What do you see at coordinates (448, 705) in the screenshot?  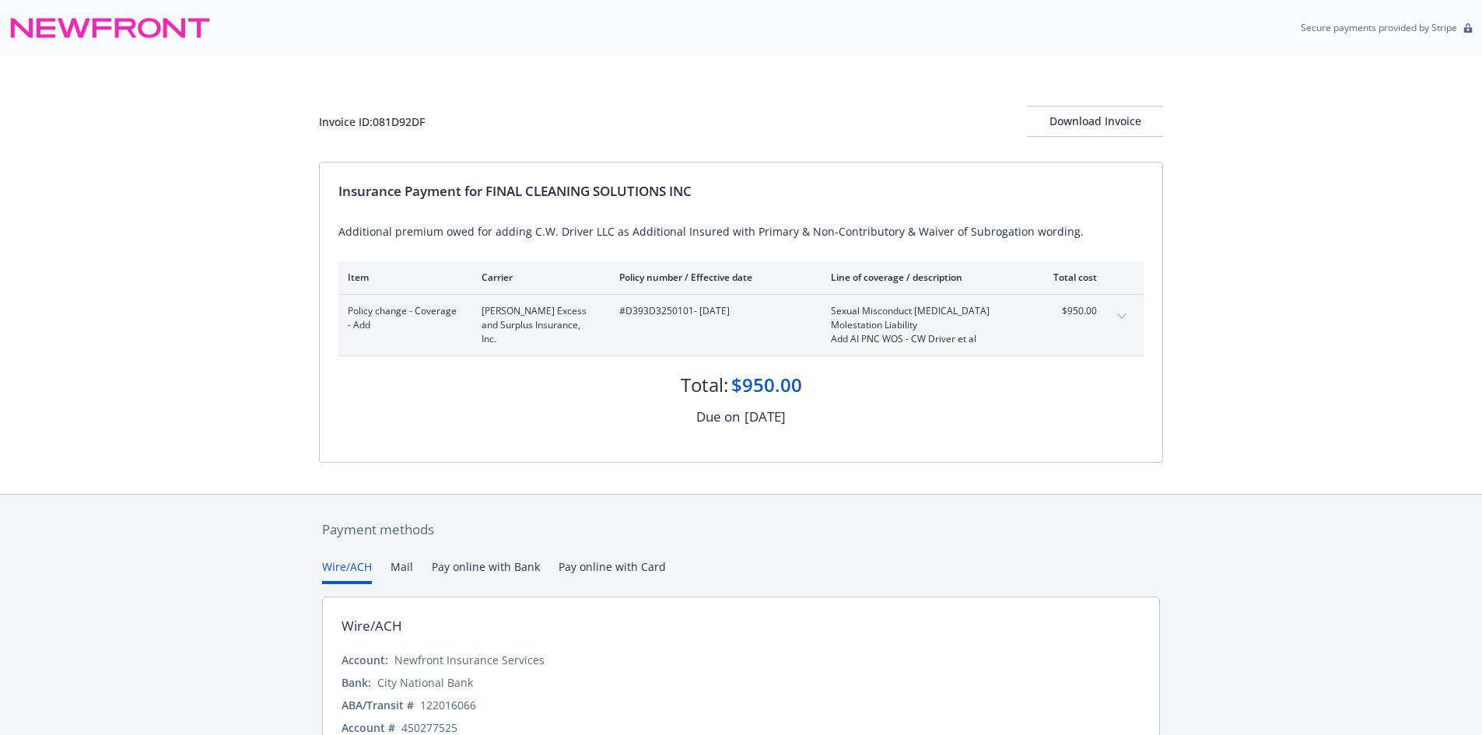 I see `div: 122016066` at bounding box center [448, 705].